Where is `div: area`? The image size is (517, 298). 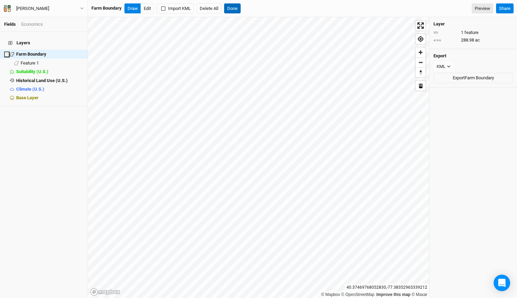 div: area is located at coordinates (446, 40).